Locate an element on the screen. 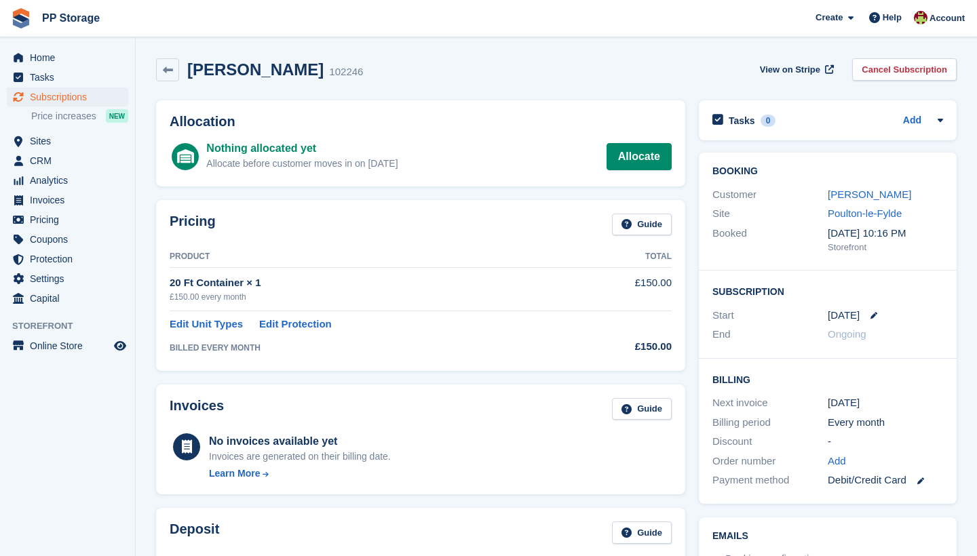 This screenshot has width=977, height=556. div: Every month is located at coordinates (885, 423).